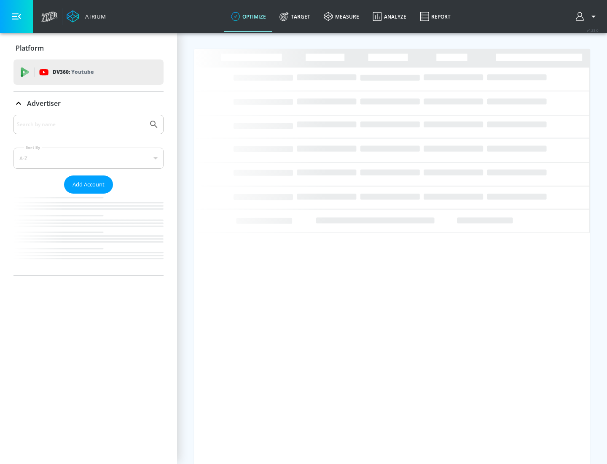  Describe the element at coordinates (89, 184) in the screenshot. I see `span: Add Account` at that location.